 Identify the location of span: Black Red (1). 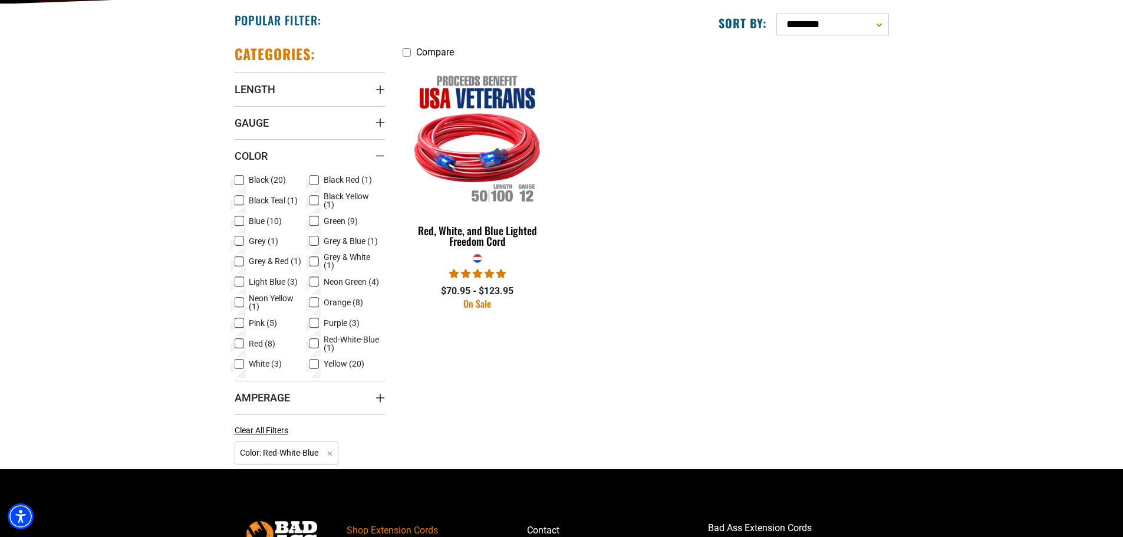
(348, 180).